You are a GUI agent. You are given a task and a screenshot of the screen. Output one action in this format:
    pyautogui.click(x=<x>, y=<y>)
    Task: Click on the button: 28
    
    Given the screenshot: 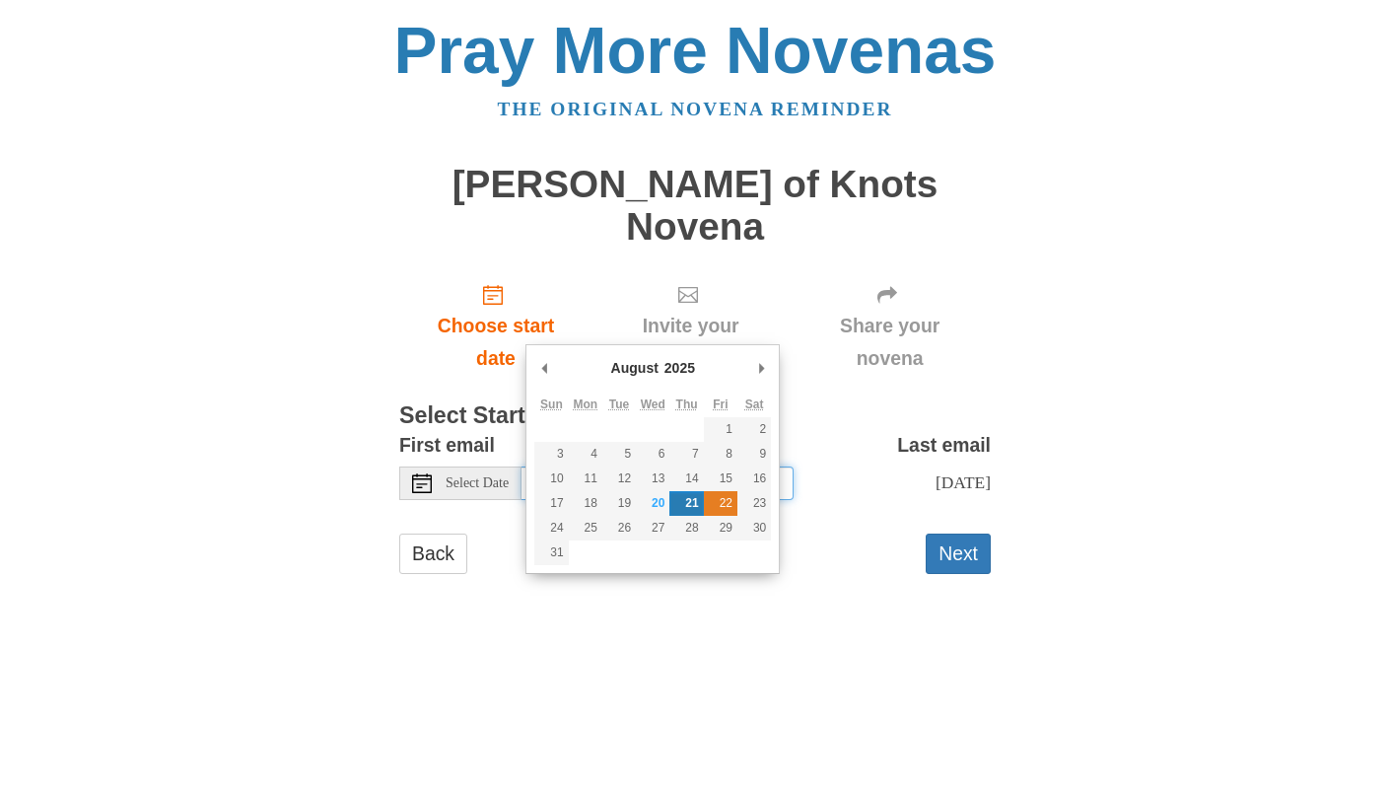 What is the action you would take?
    pyautogui.click(x=686, y=528)
    